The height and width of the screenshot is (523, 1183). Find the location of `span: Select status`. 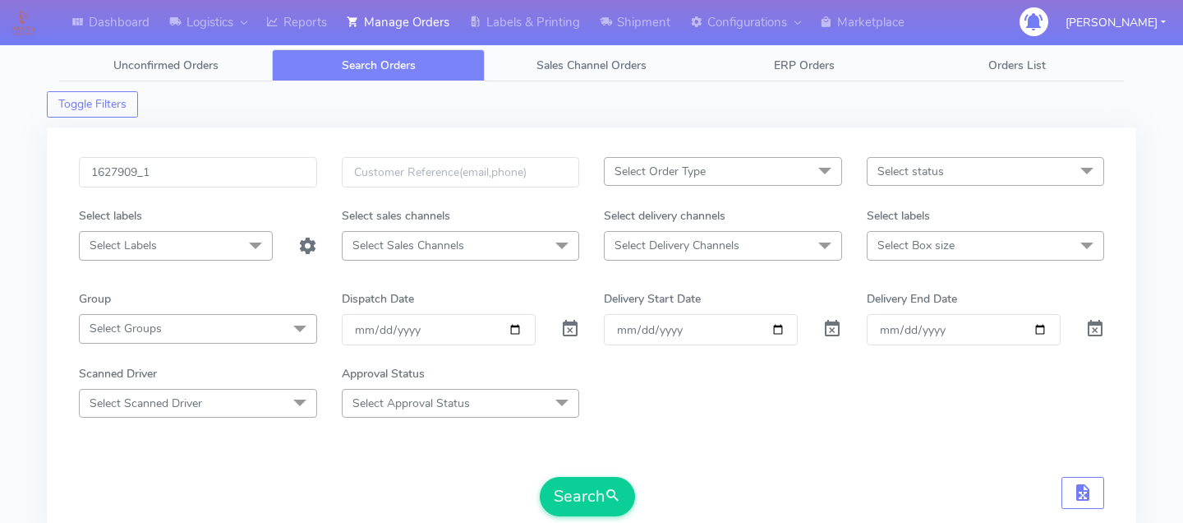

span: Select status is located at coordinates (910, 171).